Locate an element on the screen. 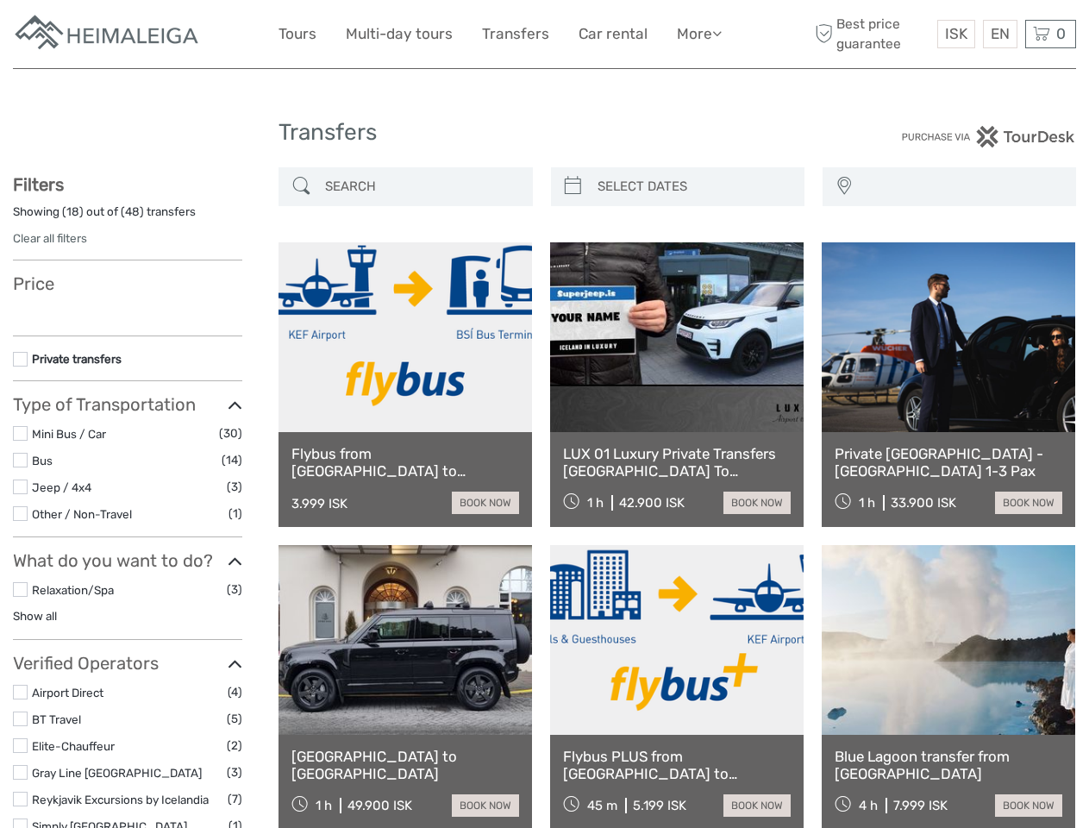 The width and height of the screenshot is (1089, 828). strong: Filters is located at coordinates (38, 185).